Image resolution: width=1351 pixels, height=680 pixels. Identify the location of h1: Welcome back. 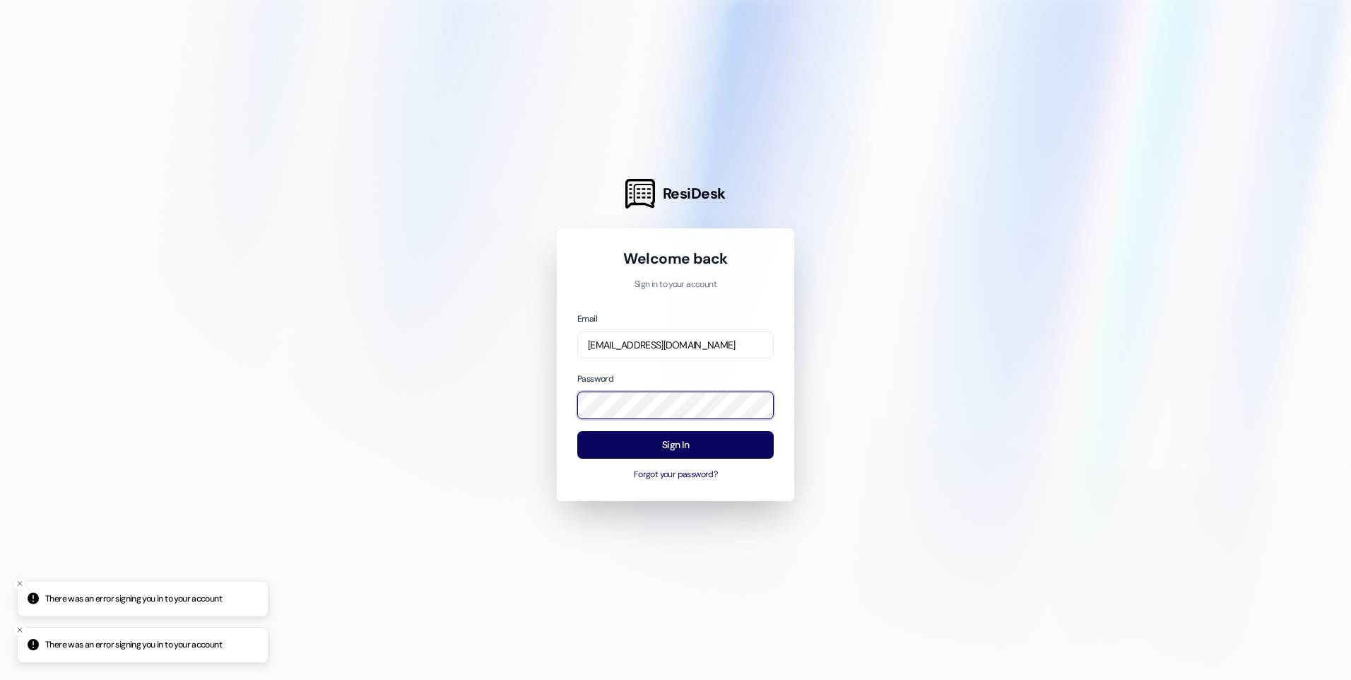
(676, 259).